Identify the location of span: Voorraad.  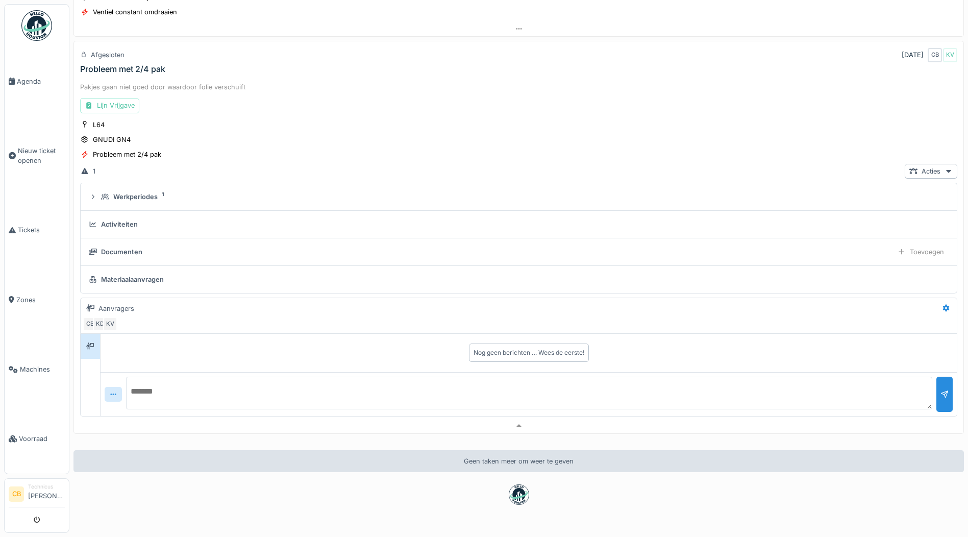
(42, 438).